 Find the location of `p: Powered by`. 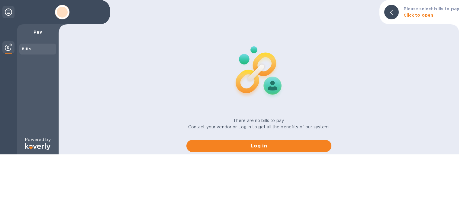

p: Powered by is located at coordinates (37, 139).